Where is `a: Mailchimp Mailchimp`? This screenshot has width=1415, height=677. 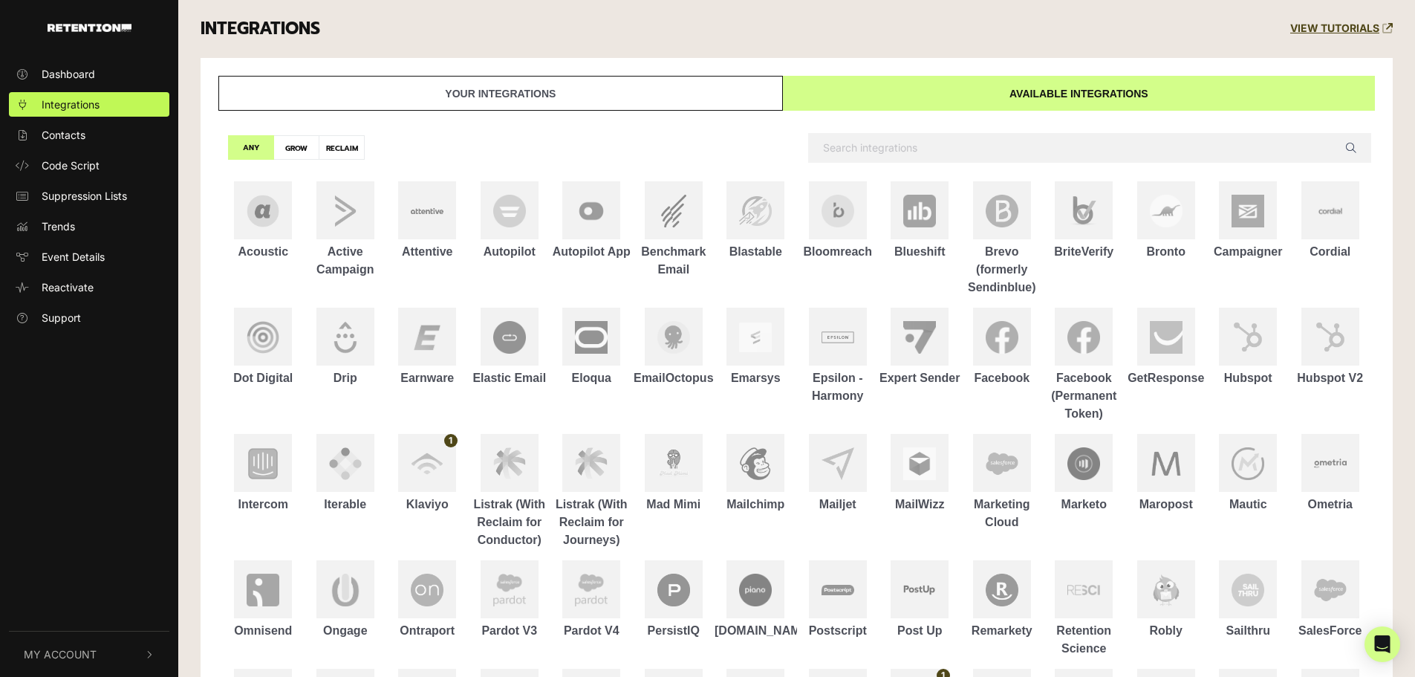
a: Mailchimp Mailchimp is located at coordinates (755, 473).